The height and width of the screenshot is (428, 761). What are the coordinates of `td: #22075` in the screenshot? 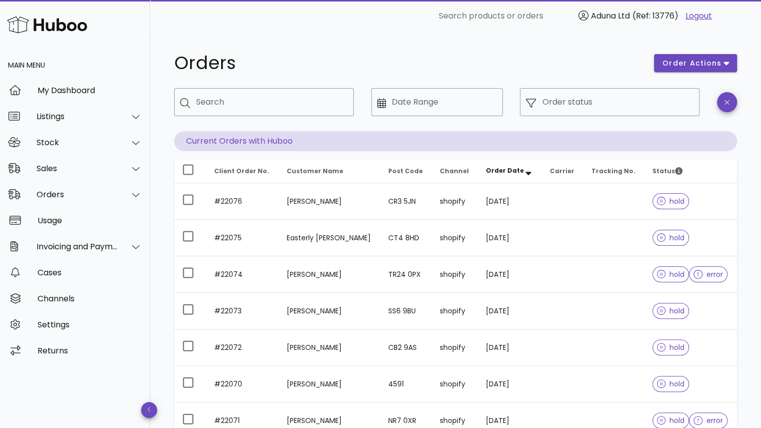 It's located at (242, 238).